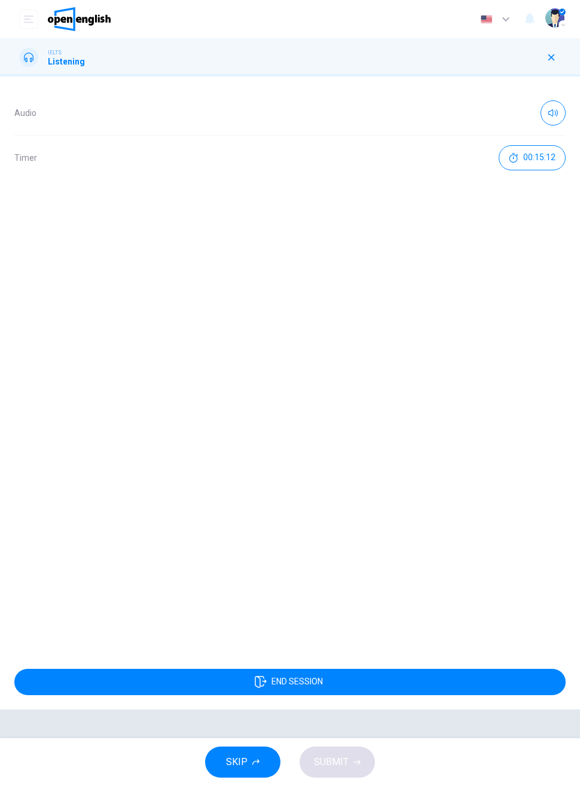 This screenshot has height=786, width=580. What do you see at coordinates (25, 113) in the screenshot?
I see `span: Audio` at bounding box center [25, 113].